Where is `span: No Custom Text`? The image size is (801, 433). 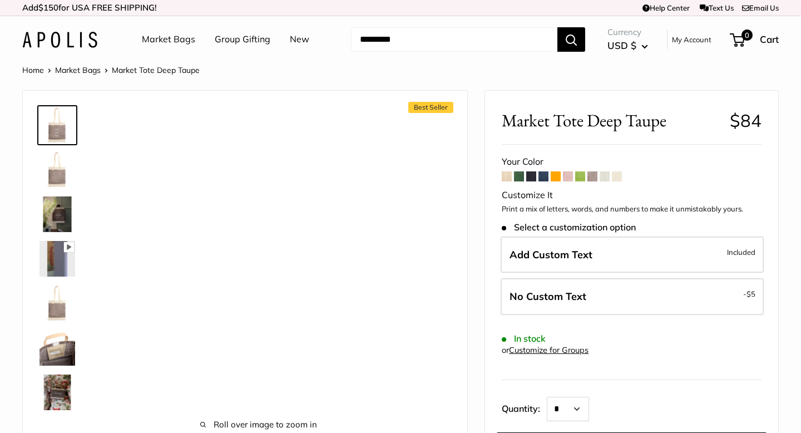 span: No Custom Text is located at coordinates (548, 296).